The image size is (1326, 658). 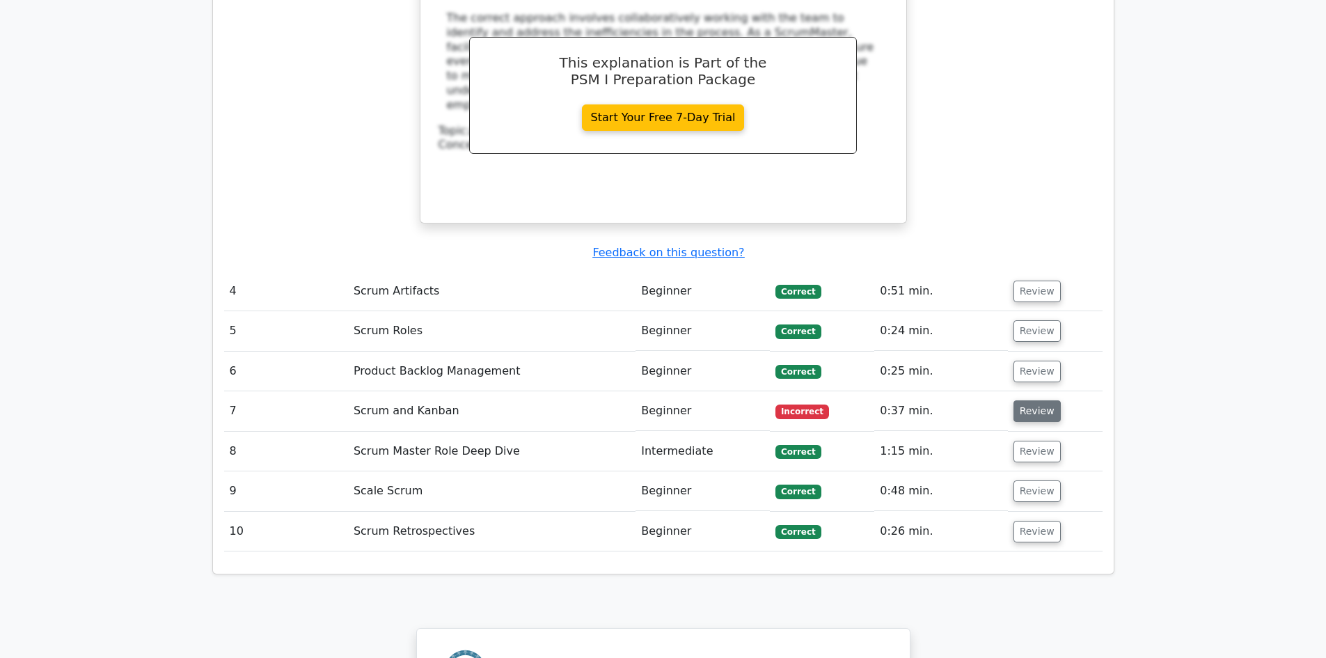 I want to click on td: Scrum Roles, so click(x=491, y=331).